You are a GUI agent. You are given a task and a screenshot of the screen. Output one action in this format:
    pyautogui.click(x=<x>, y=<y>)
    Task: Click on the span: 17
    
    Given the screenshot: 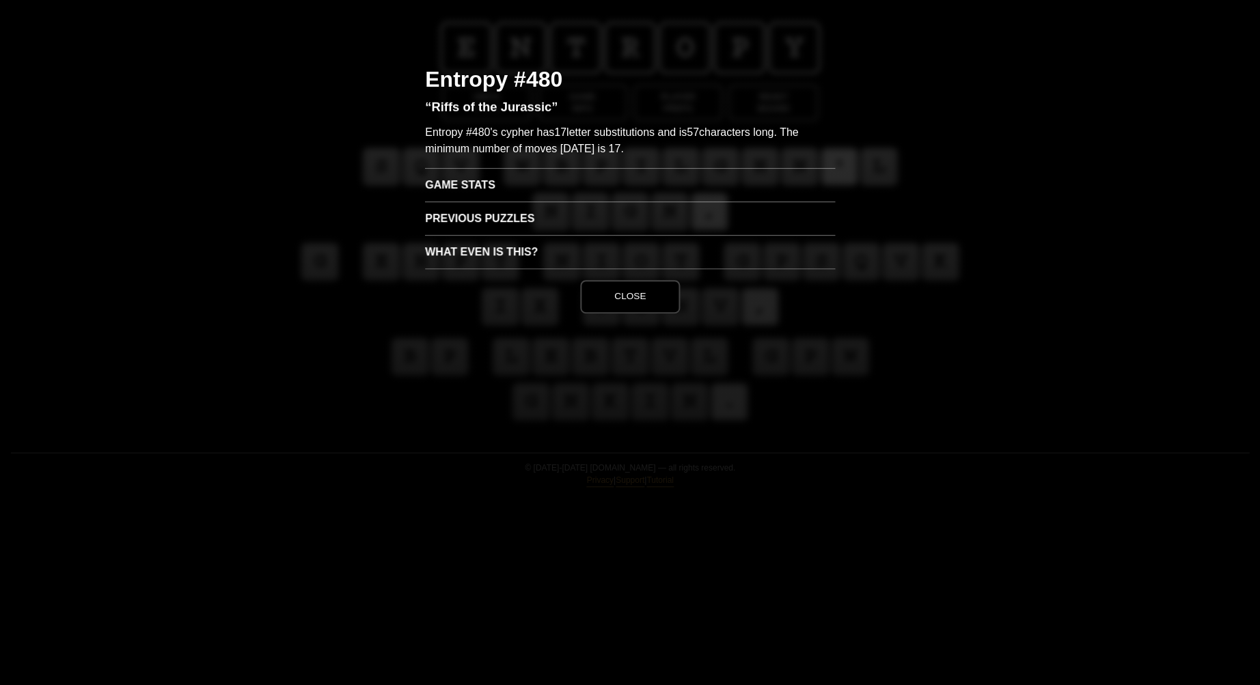 What is the action you would take?
    pyautogui.click(x=560, y=132)
    